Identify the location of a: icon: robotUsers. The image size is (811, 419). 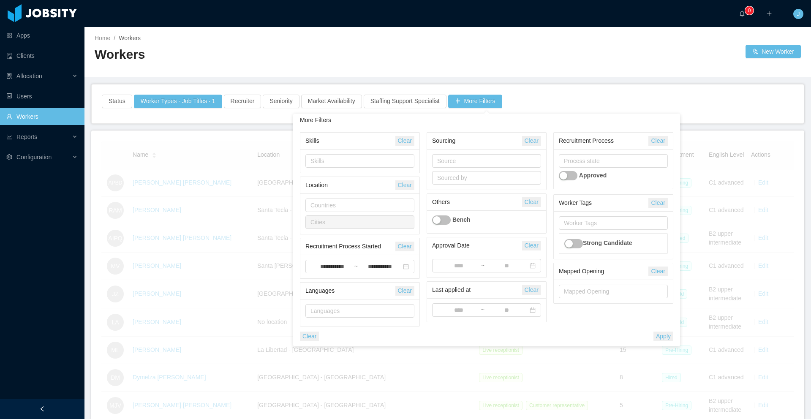
(42, 96).